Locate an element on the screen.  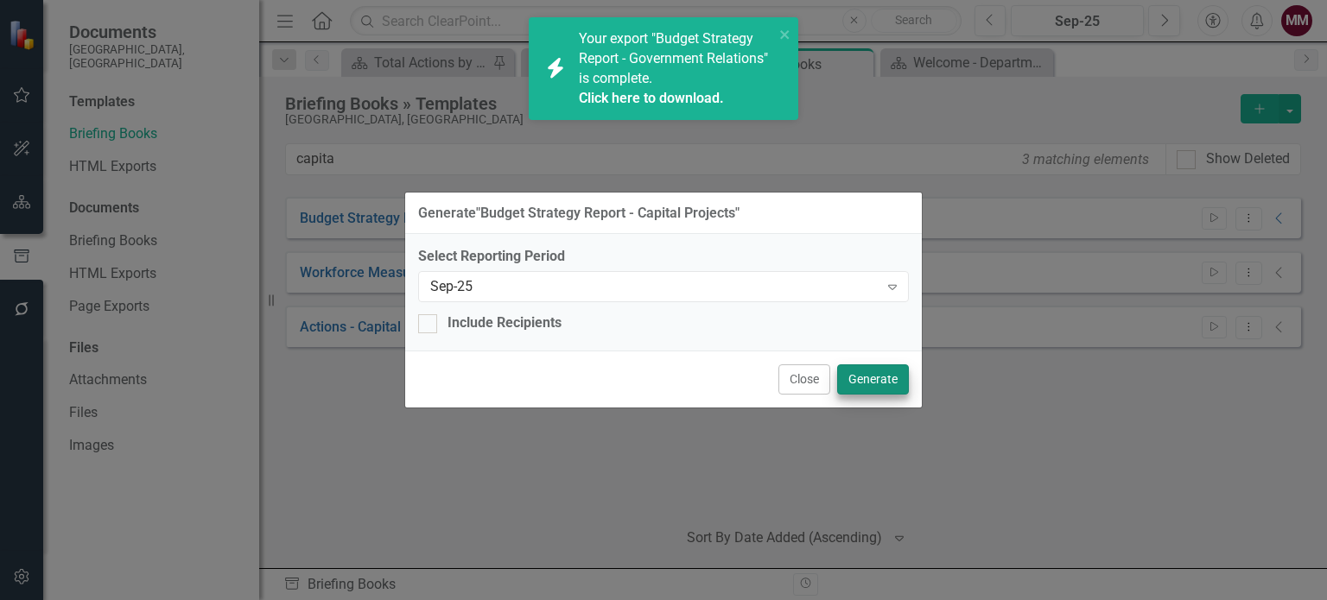
label: Select Reporting Period is located at coordinates (664, 257).